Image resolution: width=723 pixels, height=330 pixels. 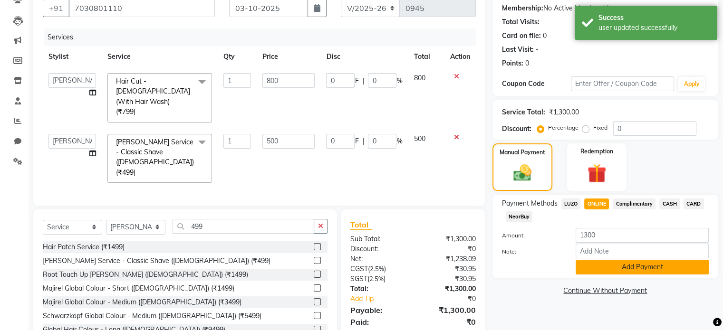 What do you see at coordinates (531, 236) in the screenshot?
I see `label: Amount:` at bounding box center [531, 236].